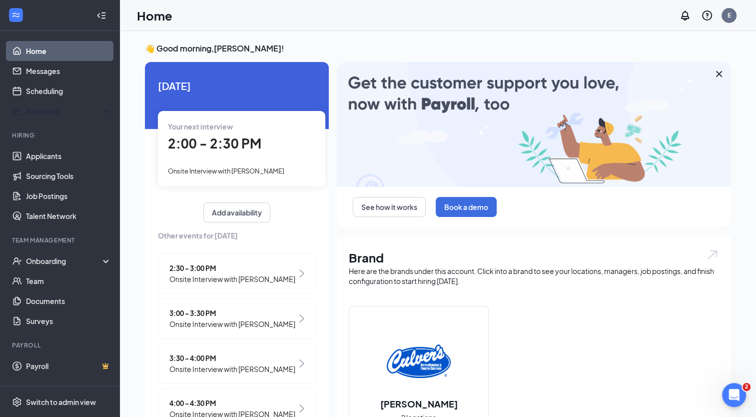 The width and height of the screenshot is (756, 417). Describe the element at coordinates (466, 207) in the screenshot. I see `button: Book a demo` at that location.